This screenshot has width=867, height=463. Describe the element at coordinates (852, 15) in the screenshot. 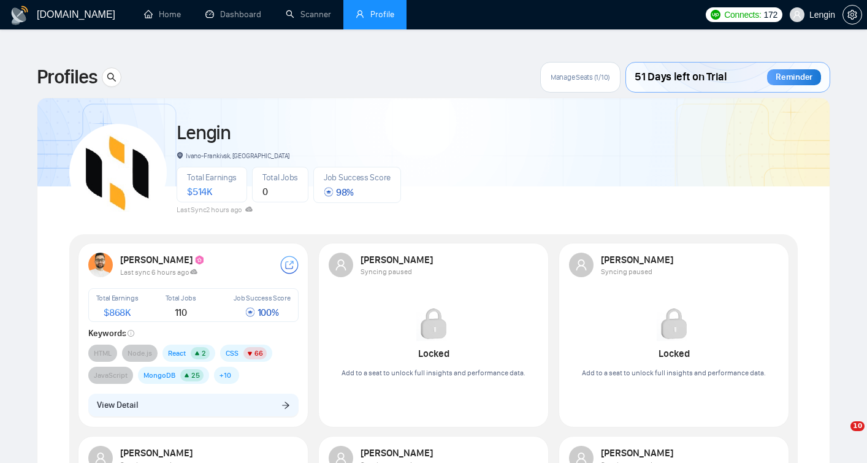

I see `a: setting` at that location.